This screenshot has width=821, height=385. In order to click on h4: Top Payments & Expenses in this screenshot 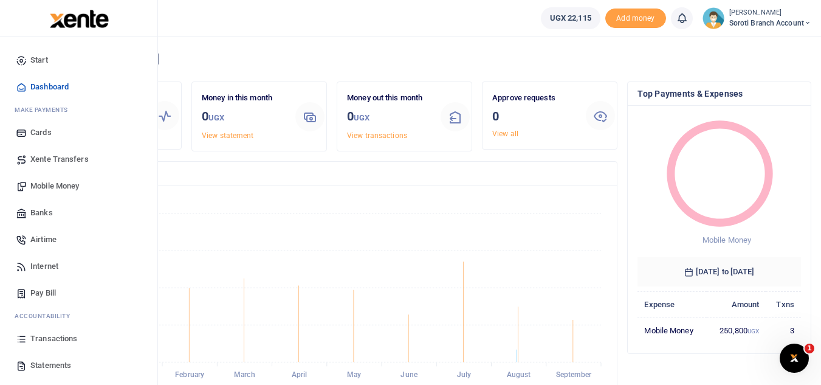, I will do `click(719, 94)`.